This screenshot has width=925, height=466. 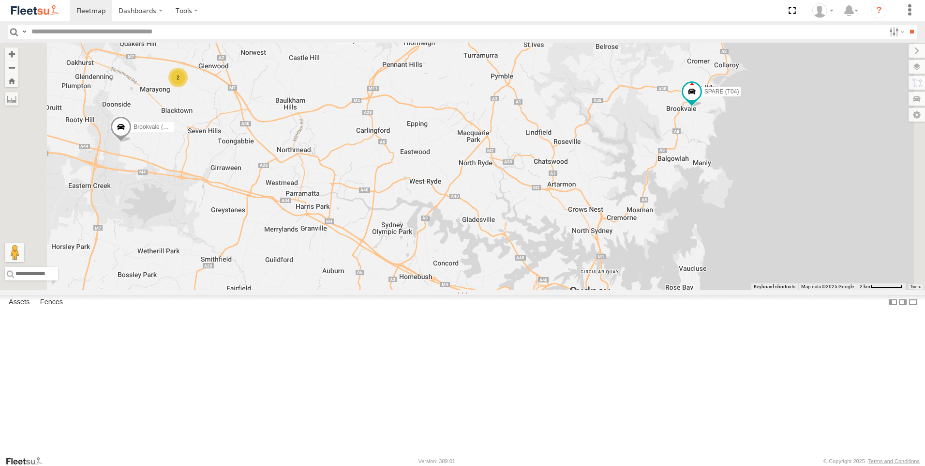 What do you see at coordinates (865, 286) in the screenshot?
I see `span: 2 km` at bounding box center [865, 286].